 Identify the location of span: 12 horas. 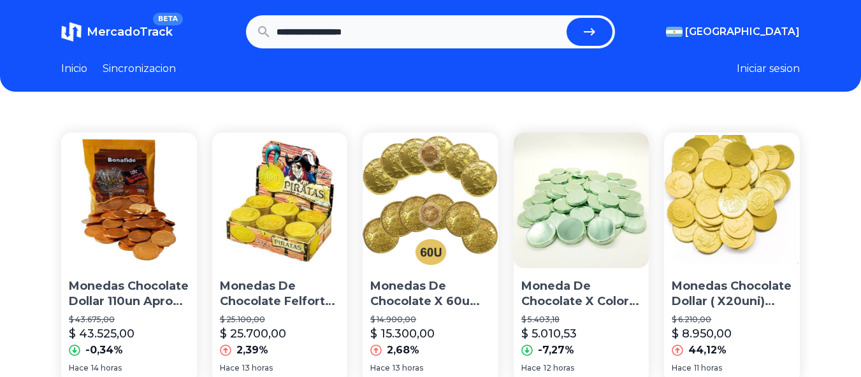
(559, 368).